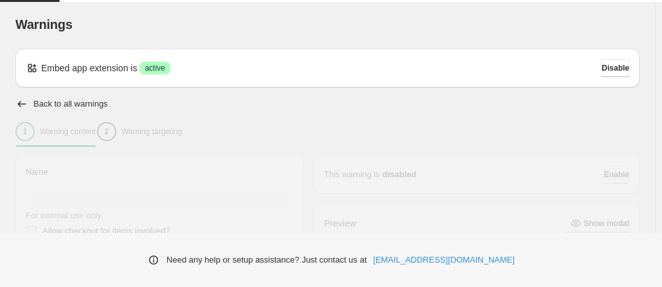 The height and width of the screenshot is (287, 662). Describe the element at coordinates (615, 68) in the screenshot. I see `span: Disable` at that location.